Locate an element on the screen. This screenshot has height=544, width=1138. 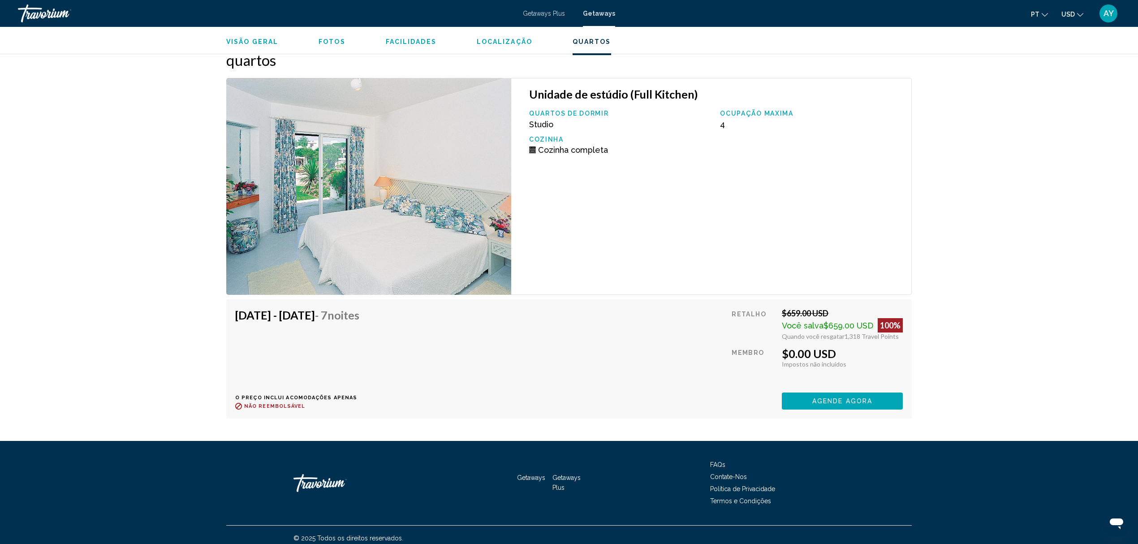
h2: quartos is located at coordinates (569, 60).